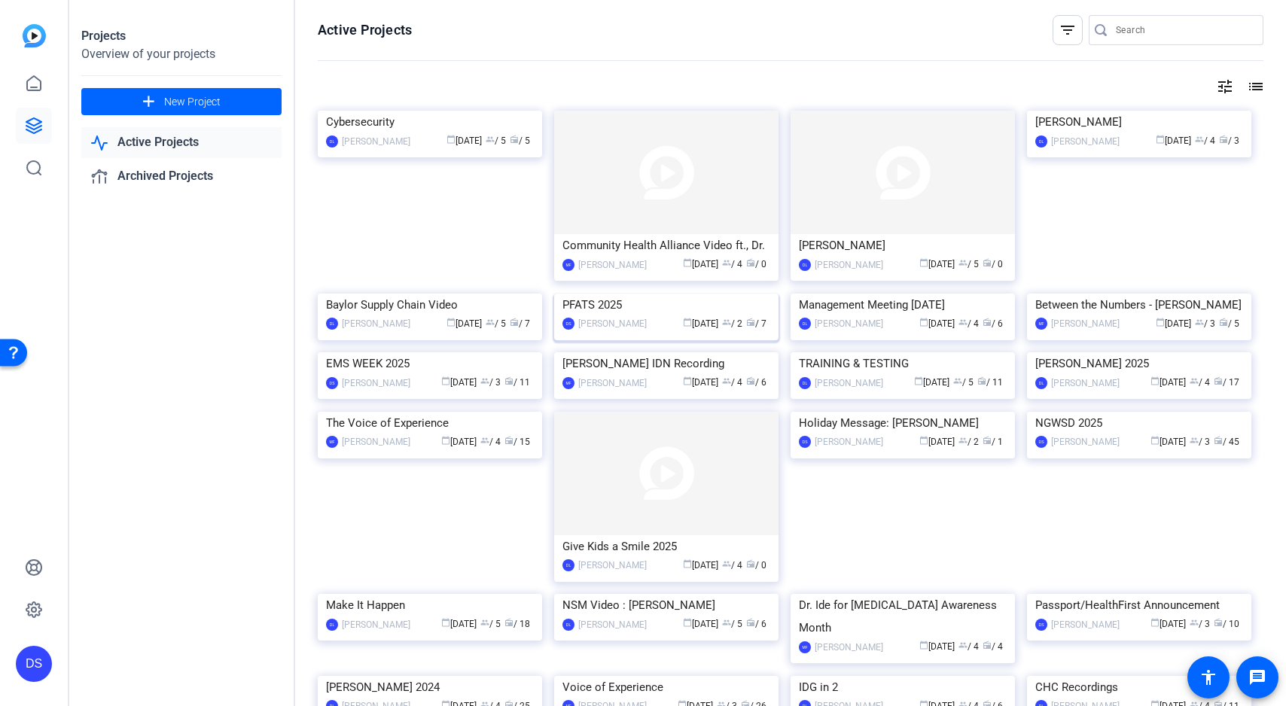 The image size is (1286, 706). I want to click on span: New Project, so click(192, 102).